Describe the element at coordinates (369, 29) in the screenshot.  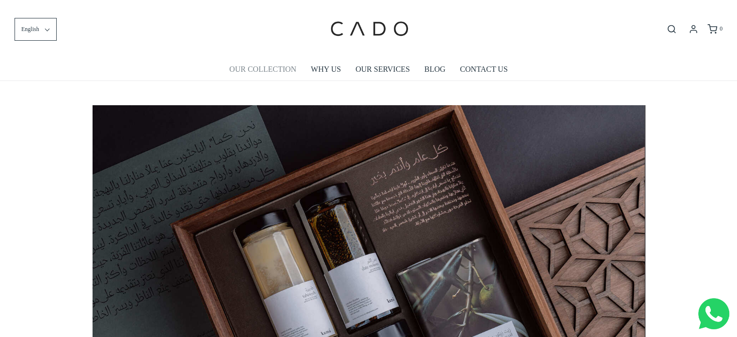
I see `img: cadogifting` at that location.